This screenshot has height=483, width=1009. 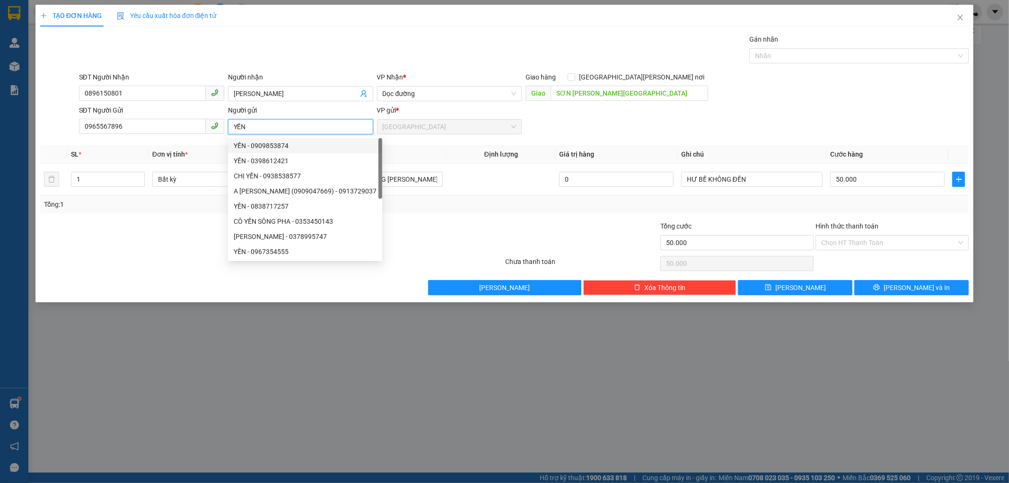 What do you see at coordinates (577, 154) in the screenshot?
I see `span: Giá trị hàng` at bounding box center [577, 154].